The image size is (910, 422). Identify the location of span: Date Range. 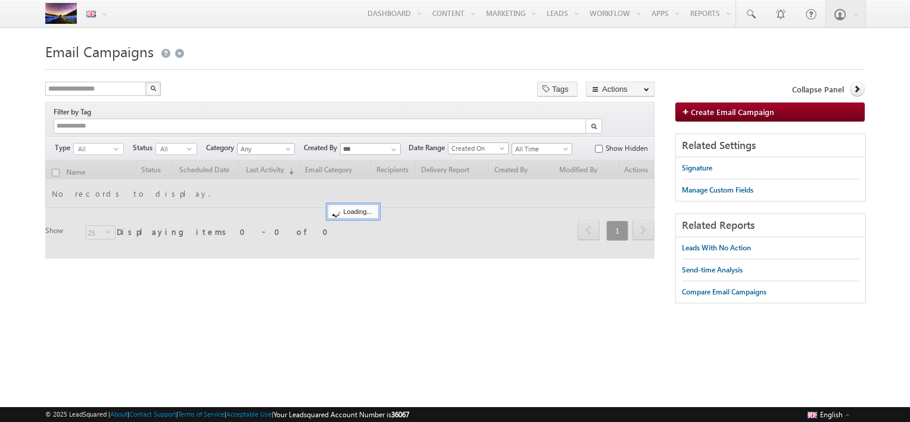
(428, 148).